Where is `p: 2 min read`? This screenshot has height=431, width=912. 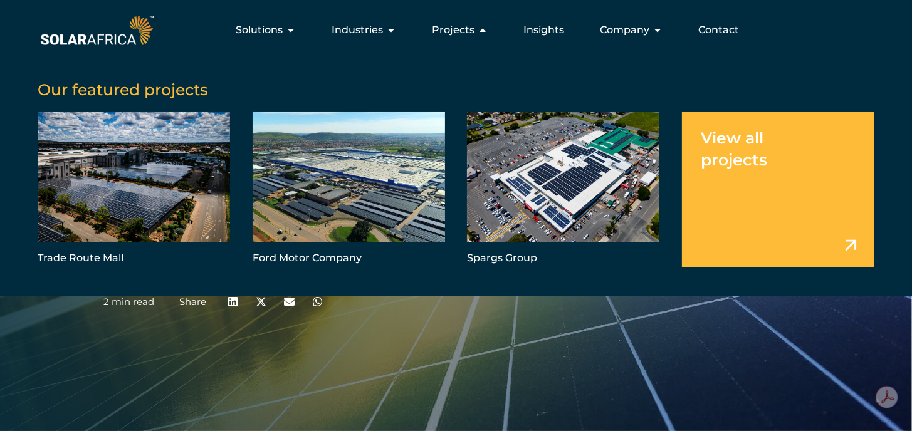 p: 2 min read is located at coordinates (129, 302).